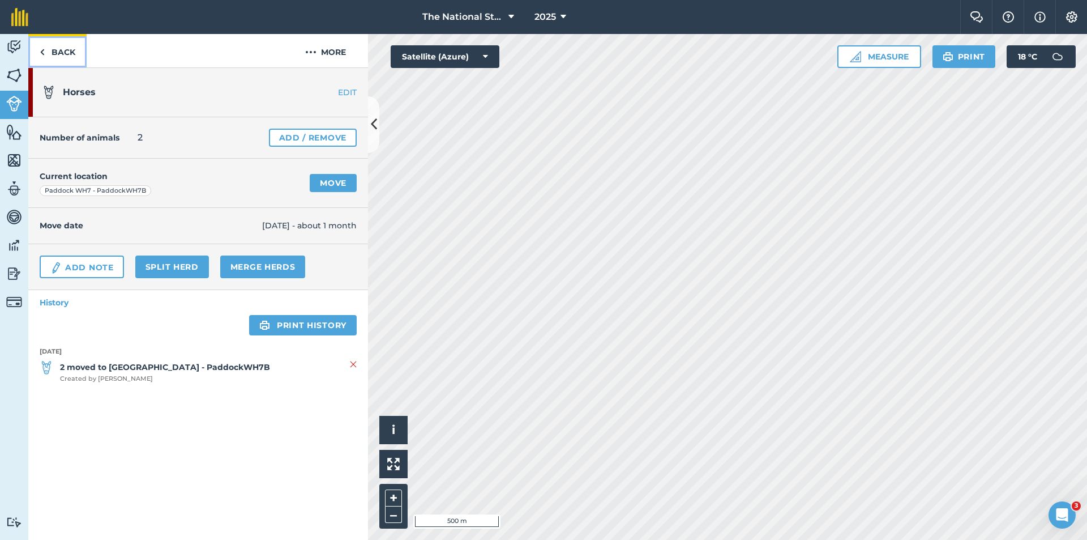 Image resolution: width=1087 pixels, height=540 pixels. Describe the element at coordinates (1028, 57) in the screenshot. I see `span: 18 ° C` at that location.